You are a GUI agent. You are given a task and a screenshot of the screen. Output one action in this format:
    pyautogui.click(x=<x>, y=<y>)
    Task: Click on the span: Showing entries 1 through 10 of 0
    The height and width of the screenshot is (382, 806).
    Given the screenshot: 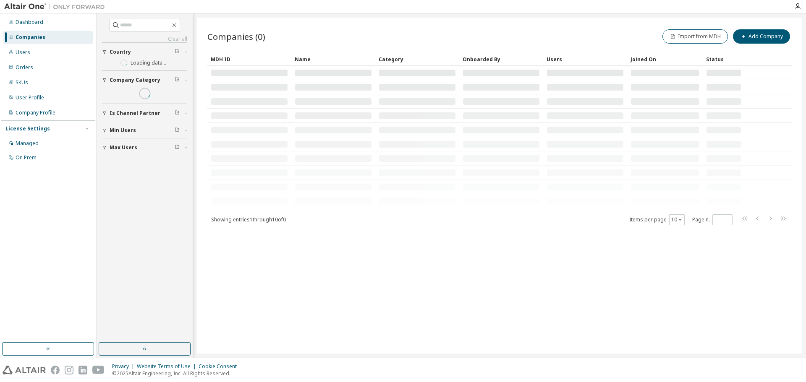 What is the action you would take?
    pyautogui.click(x=249, y=220)
    